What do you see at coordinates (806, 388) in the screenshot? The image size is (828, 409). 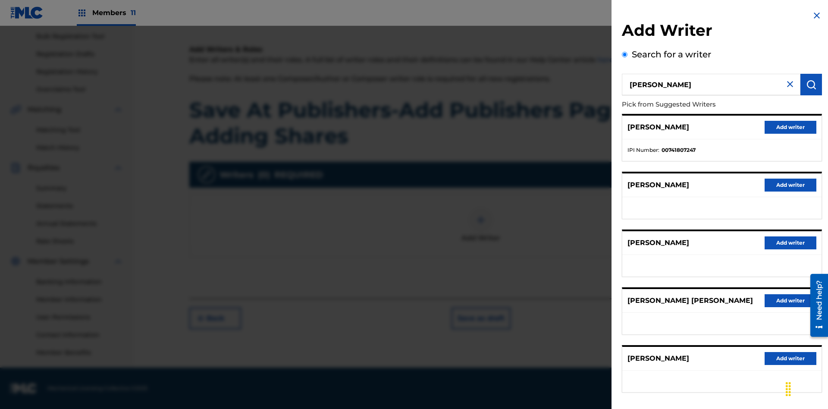 I see `div: Chat Widget` at bounding box center [806, 388].